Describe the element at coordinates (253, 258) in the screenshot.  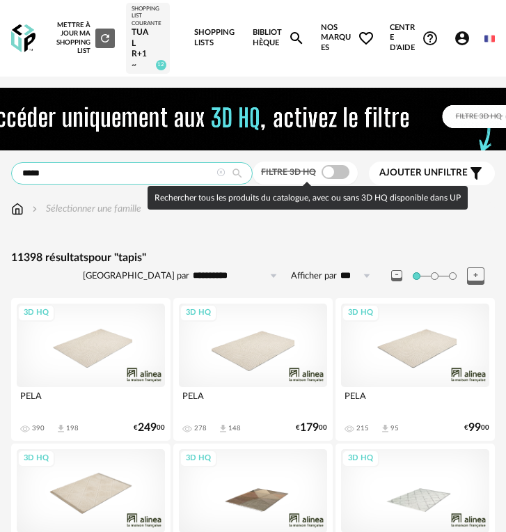
I see `div: 11398 résultats` at that location.